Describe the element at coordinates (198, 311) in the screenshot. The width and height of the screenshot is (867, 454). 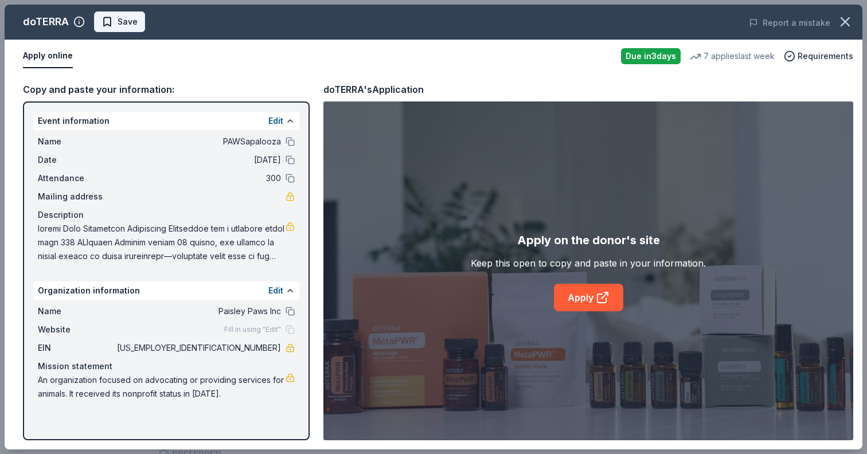
I see `span: Paisley Paws Inc` at that location.